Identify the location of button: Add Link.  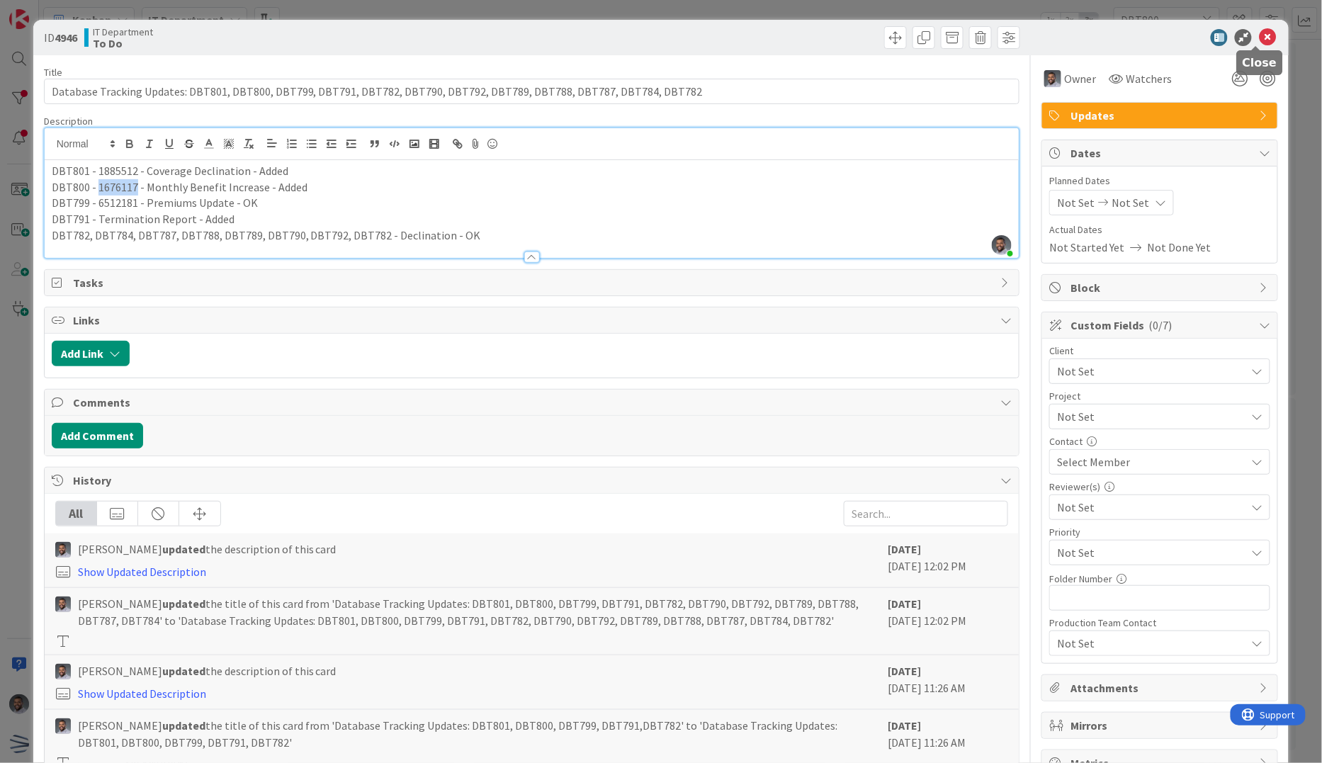
(91, 354).